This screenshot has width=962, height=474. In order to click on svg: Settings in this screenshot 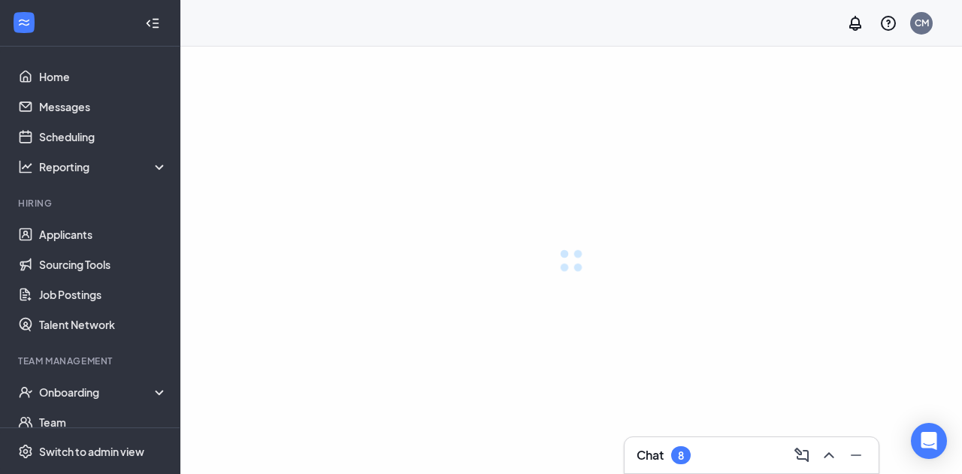, I will do `click(26, 452)`.